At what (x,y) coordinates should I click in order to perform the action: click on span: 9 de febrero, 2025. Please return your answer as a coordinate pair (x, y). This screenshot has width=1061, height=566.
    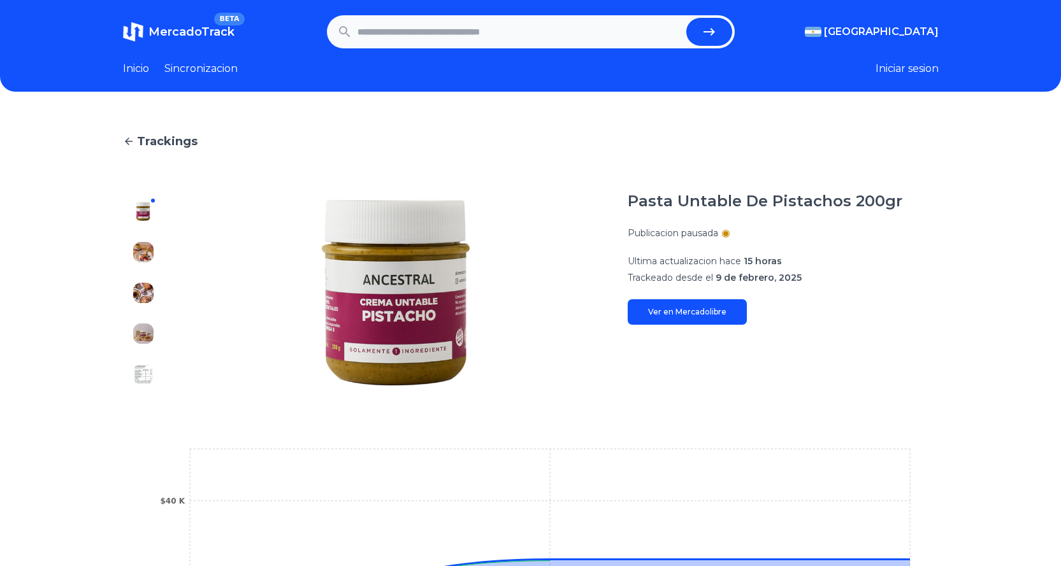
    Looking at the image, I should click on (758, 278).